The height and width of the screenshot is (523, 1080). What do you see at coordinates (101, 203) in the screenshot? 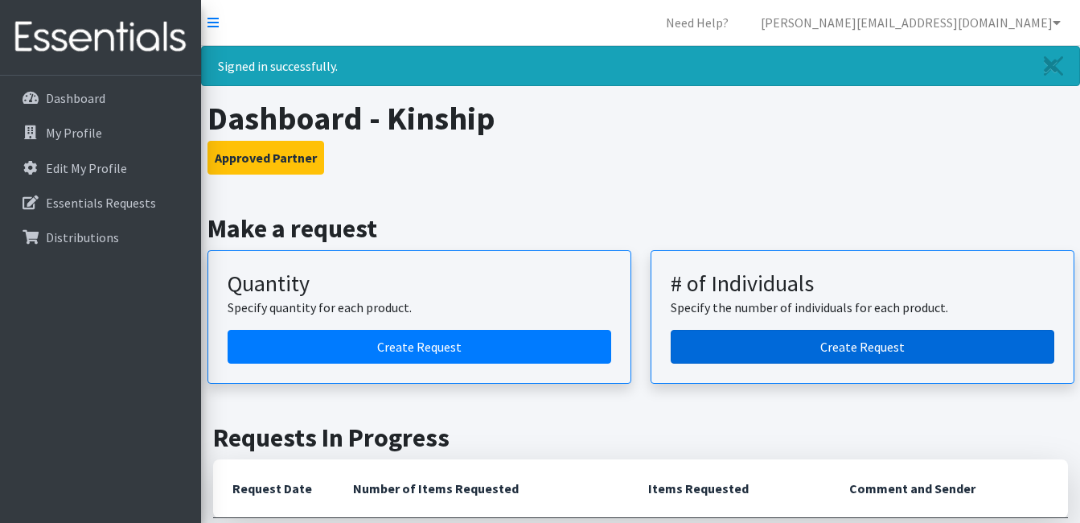
I see `p: Essentials Requests` at bounding box center [101, 203].